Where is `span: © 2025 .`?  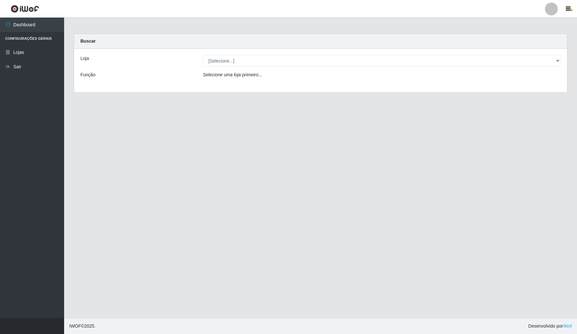
span: © 2025 . is located at coordinates (82, 326).